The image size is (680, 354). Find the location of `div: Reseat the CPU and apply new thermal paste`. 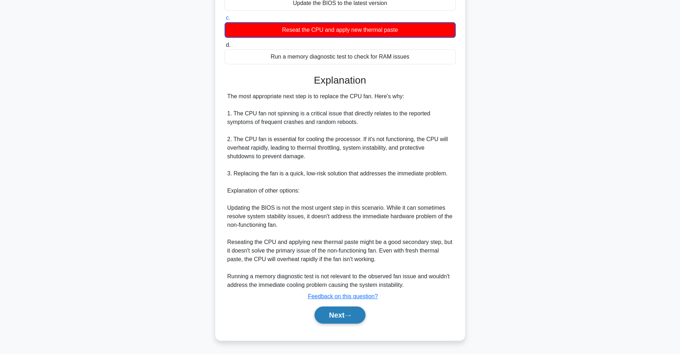

div: Reseat the CPU and apply new thermal paste is located at coordinates (340, 30).